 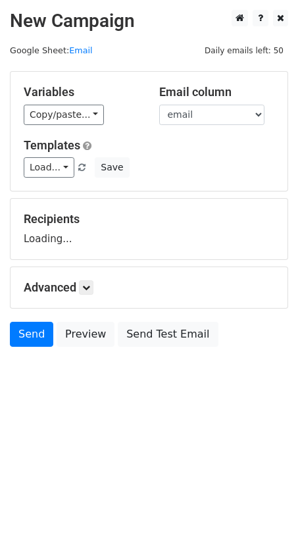 I want to click on h5: Email column, so click(x=217, y=92).